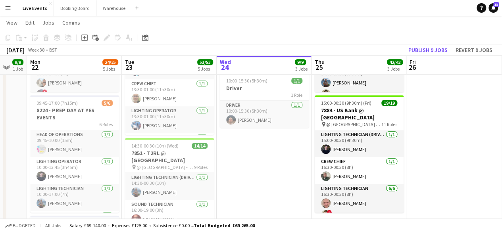 The width and height of the screenshot is (502, 232). Describe the element at coordinates (48, 23) in the screenshot. I see `span: Jobs` at that location.